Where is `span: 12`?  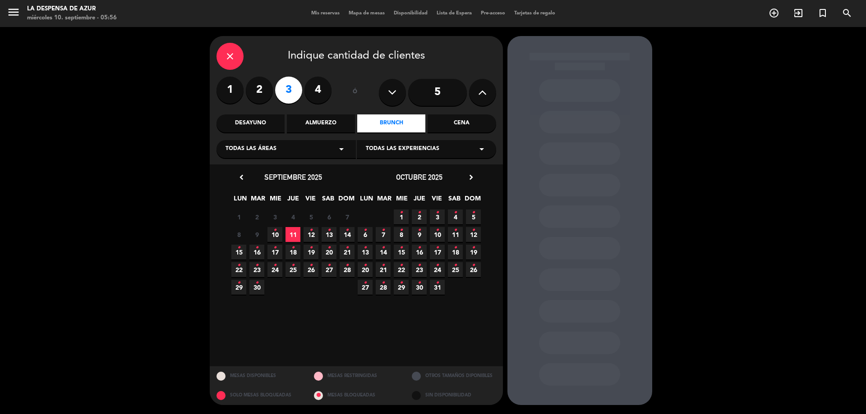
span: 12 is located at coordinates (311, 234).